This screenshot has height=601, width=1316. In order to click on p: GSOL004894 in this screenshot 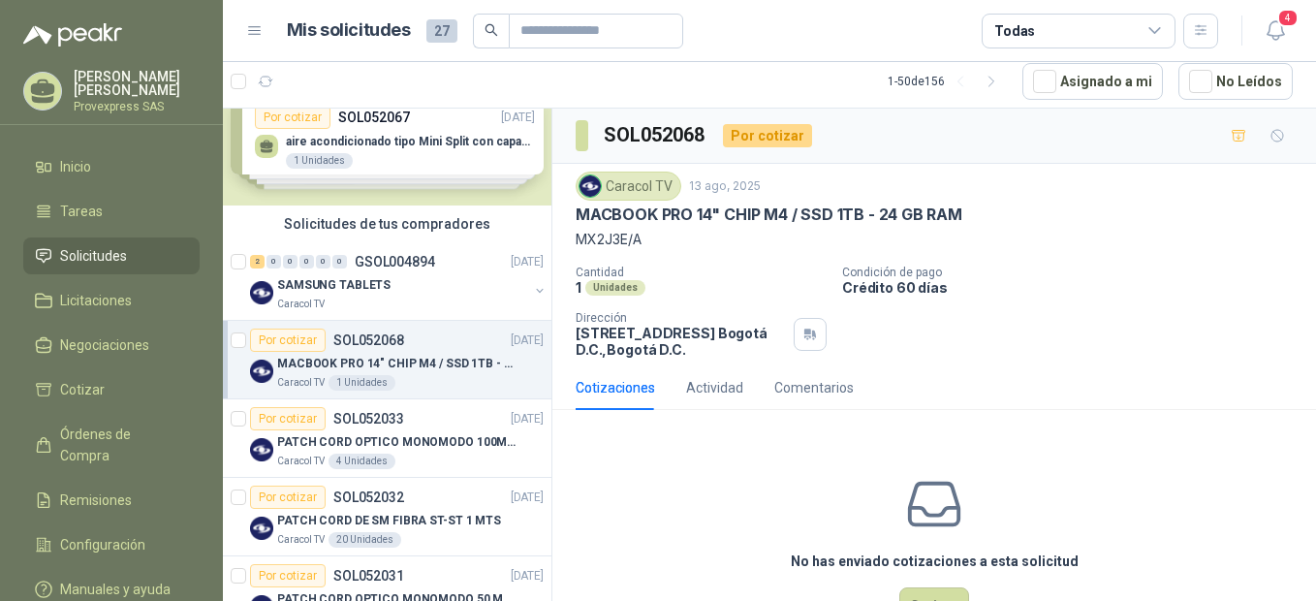, I will do `click(394, 262)`.